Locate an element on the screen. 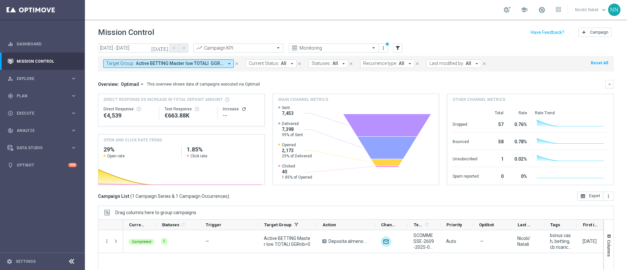  span: Priority is located at coordinates (454, 225).